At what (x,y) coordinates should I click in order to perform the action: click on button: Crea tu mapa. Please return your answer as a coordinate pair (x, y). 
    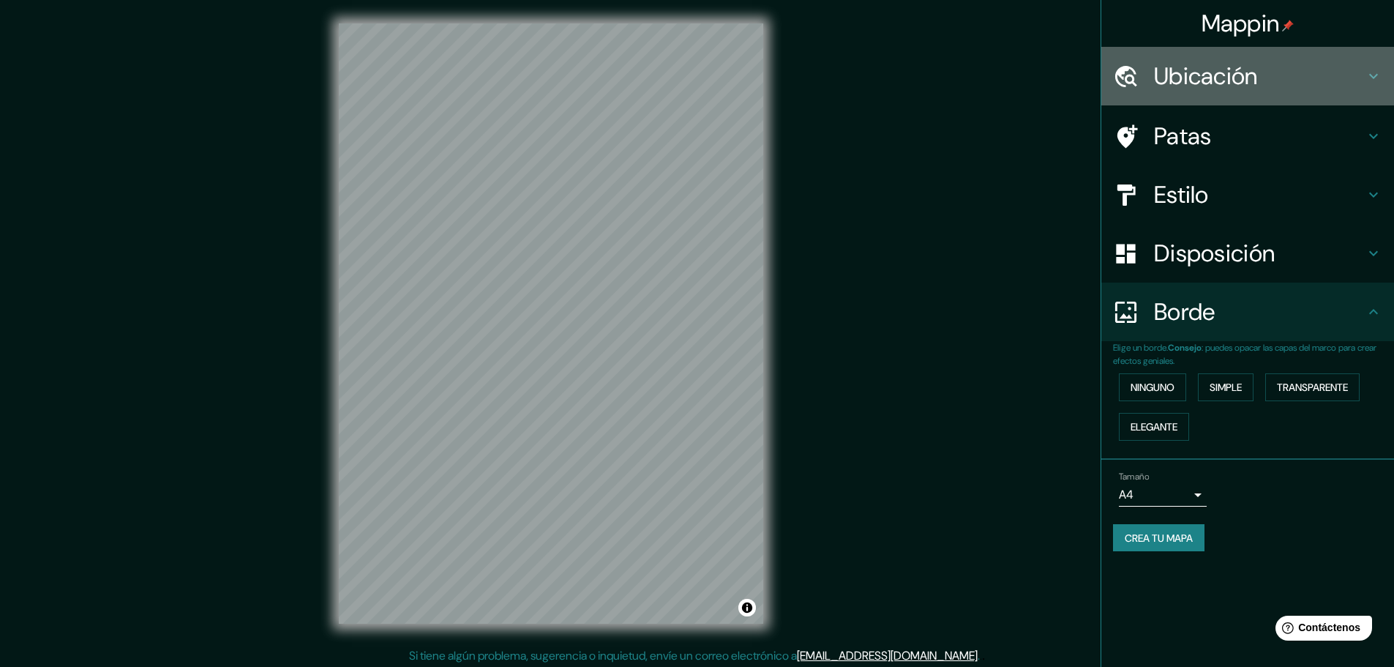
    Looking at the image, I should click on (1159, 538).